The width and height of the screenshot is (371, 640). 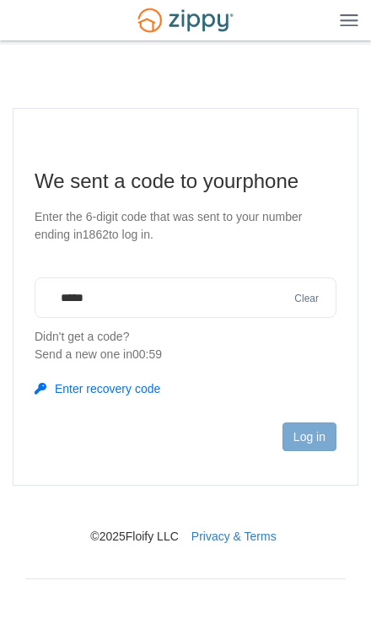 I want to click on div: Send a new one in 00:59, so click(x=185, y=354).